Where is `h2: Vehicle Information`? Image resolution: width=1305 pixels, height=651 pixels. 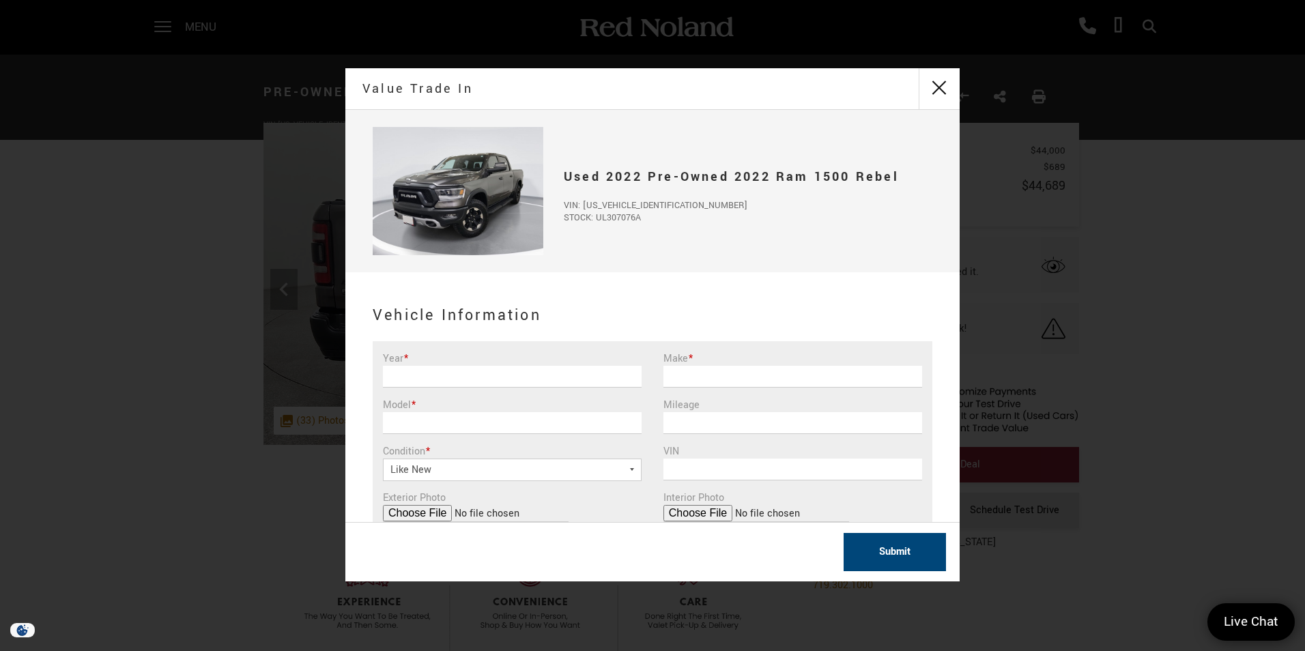 h2: Vehicle Information is located at coordinates (652, 315).